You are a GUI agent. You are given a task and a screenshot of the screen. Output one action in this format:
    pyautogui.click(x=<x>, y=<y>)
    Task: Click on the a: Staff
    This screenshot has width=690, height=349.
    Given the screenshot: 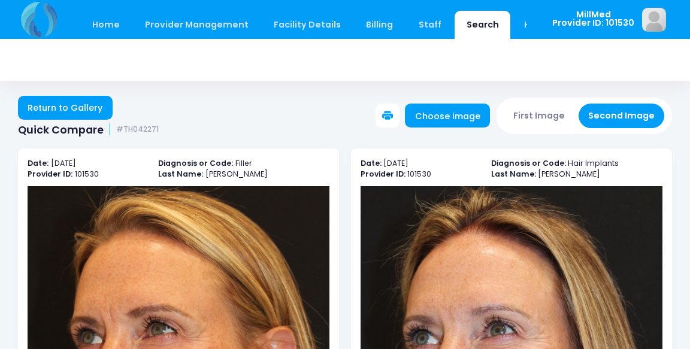 What is the action you would take?
    pyautogui.click(x=429, y=25)
    